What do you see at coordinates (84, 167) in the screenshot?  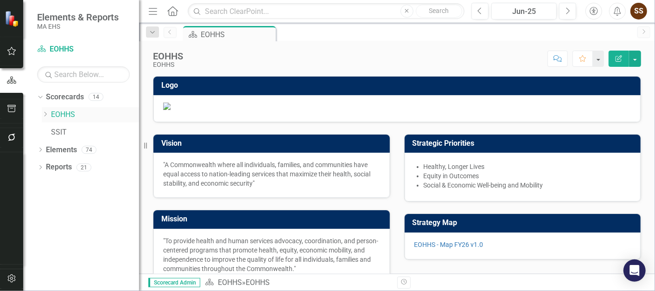 I see `div: 21` at bounding box center [84, 167].